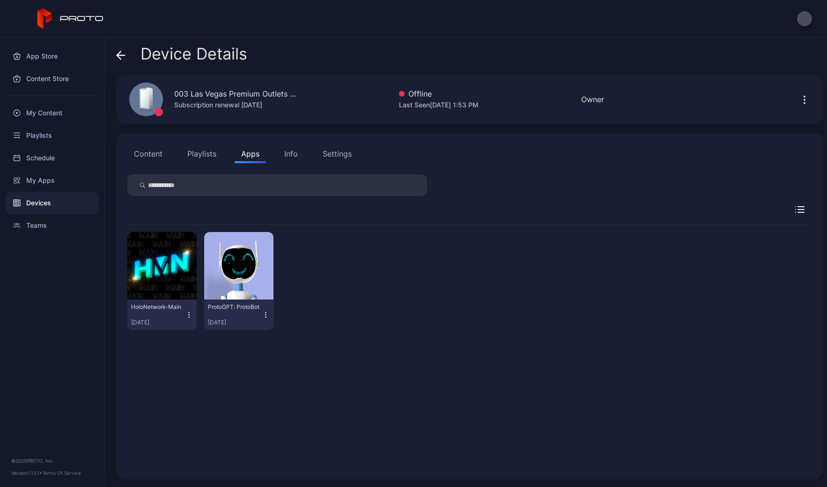 The image size is (827, 487). Describe the element at coordinates (234, 307) in the screenshot. I see `div: ProtoGPT: ProtoBot` at that location.